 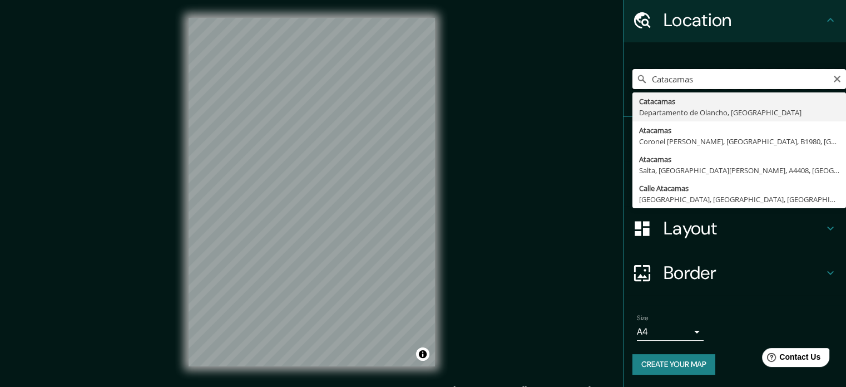 I want to click on h4: Location, so click(x=744, y=20).